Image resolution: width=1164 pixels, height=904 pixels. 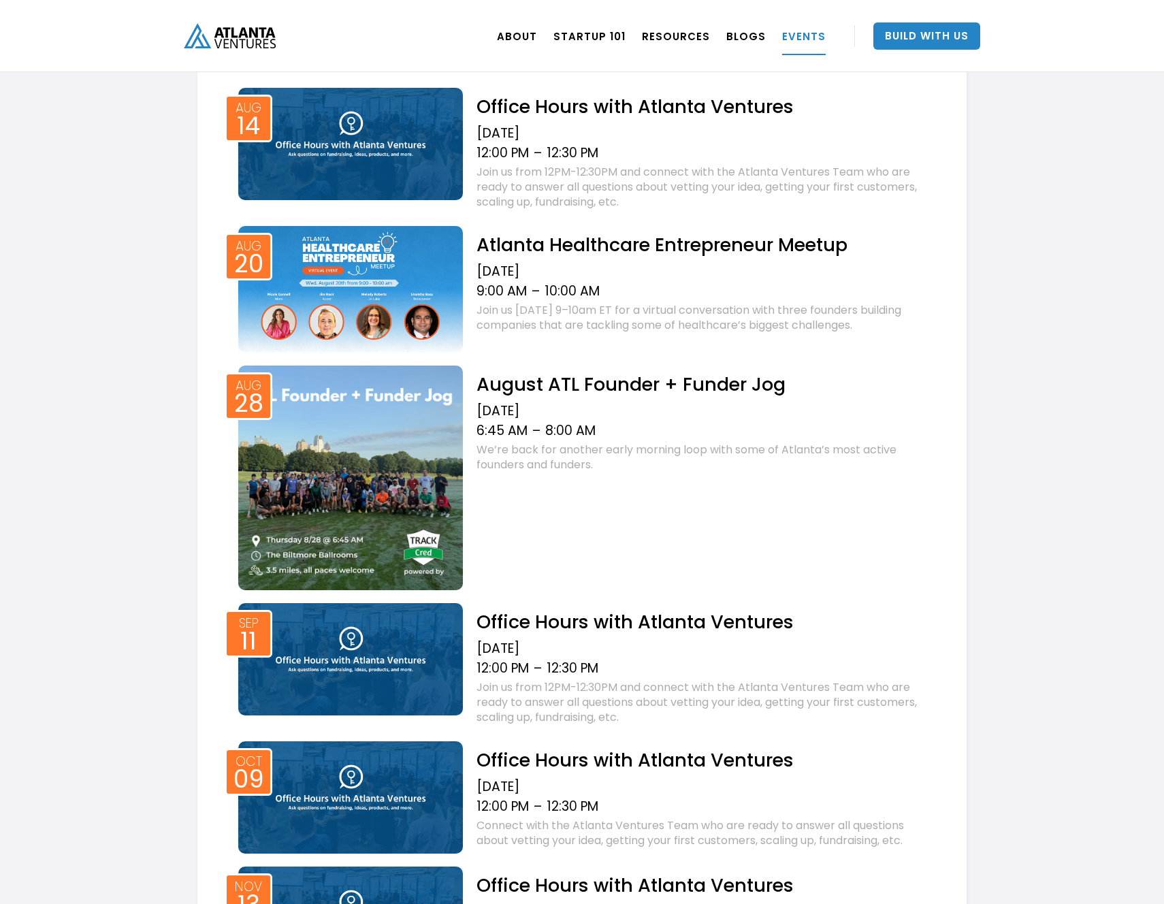 What do you see at coordinates (705, 244) in the screenshot?
I see `h2: Atlanta Healthcare Entrepreneur Meetup` at bounding box center [705, 244].